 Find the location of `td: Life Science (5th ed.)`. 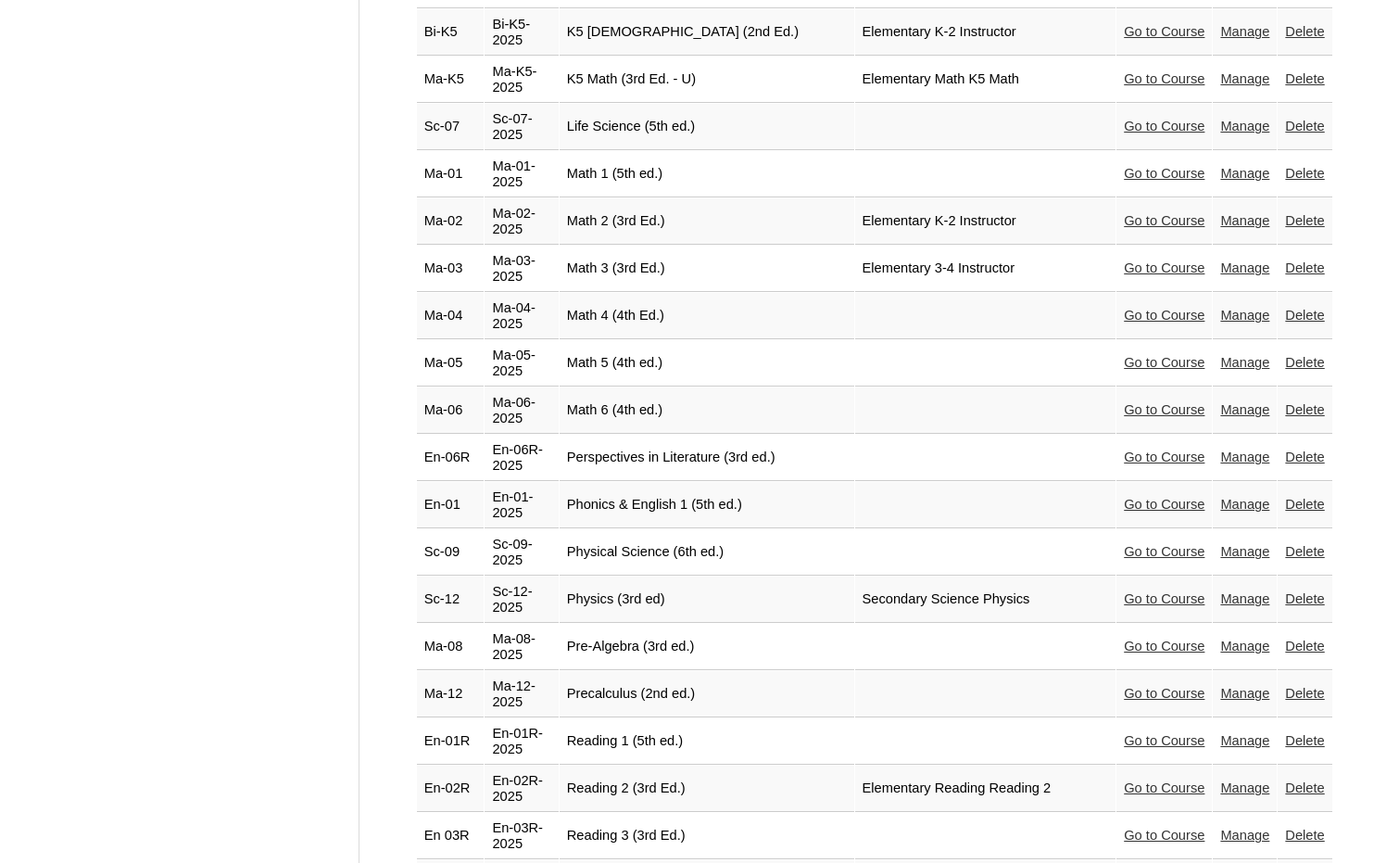

td: Life Science (5th ed.) is located at coordinates (707, 127).